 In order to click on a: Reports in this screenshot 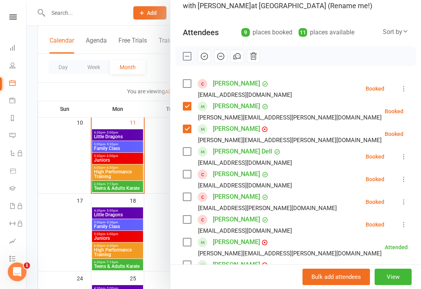, I will do `click(18, 119)`.